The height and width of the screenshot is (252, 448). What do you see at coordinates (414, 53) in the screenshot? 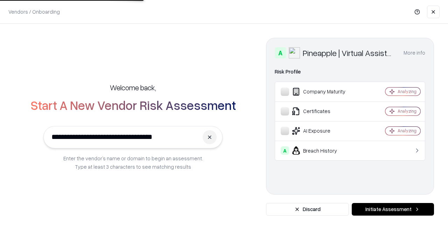
I see `button: More info` at bounding box center [414, 53].